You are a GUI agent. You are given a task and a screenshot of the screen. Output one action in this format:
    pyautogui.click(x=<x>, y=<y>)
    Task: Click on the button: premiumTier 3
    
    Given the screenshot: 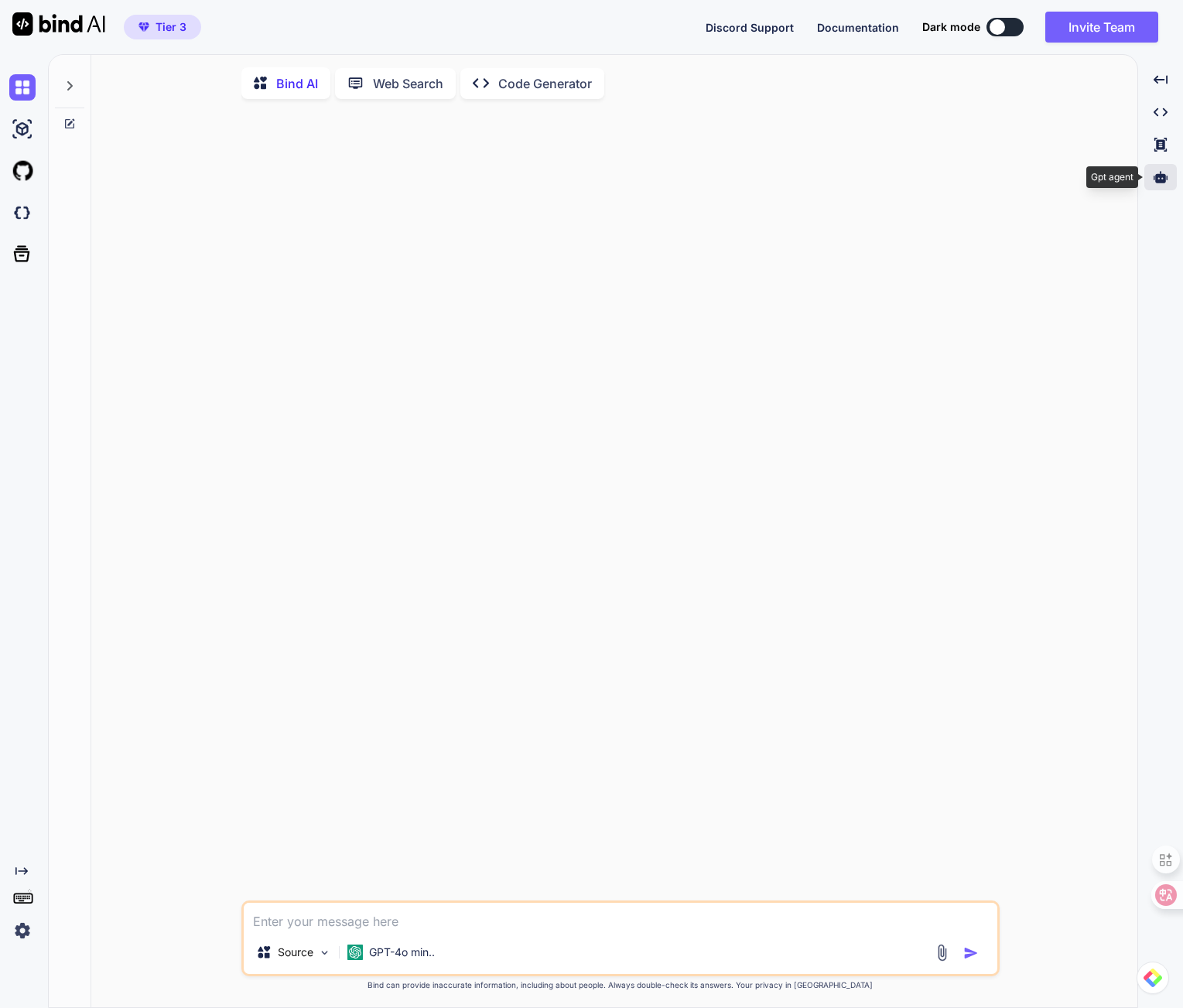 What is the action you would take?
    pyautogui.click(x=162, y=27)
    